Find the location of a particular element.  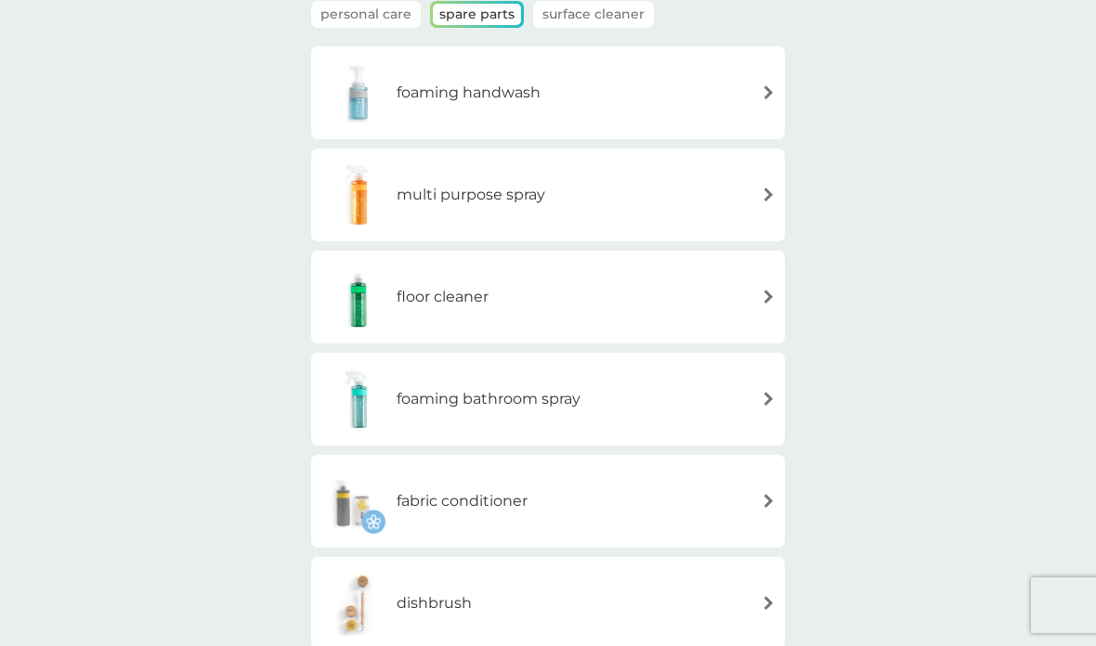

button: Surface Cleaner is located at coordinates (593, 14).